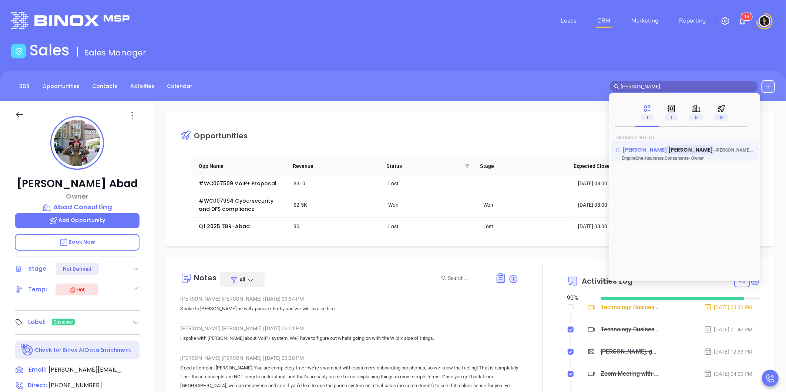  What do you see at coordinates (70, 20) in the screenshot?
I see `img: logo` at bounding box center [70, 20].